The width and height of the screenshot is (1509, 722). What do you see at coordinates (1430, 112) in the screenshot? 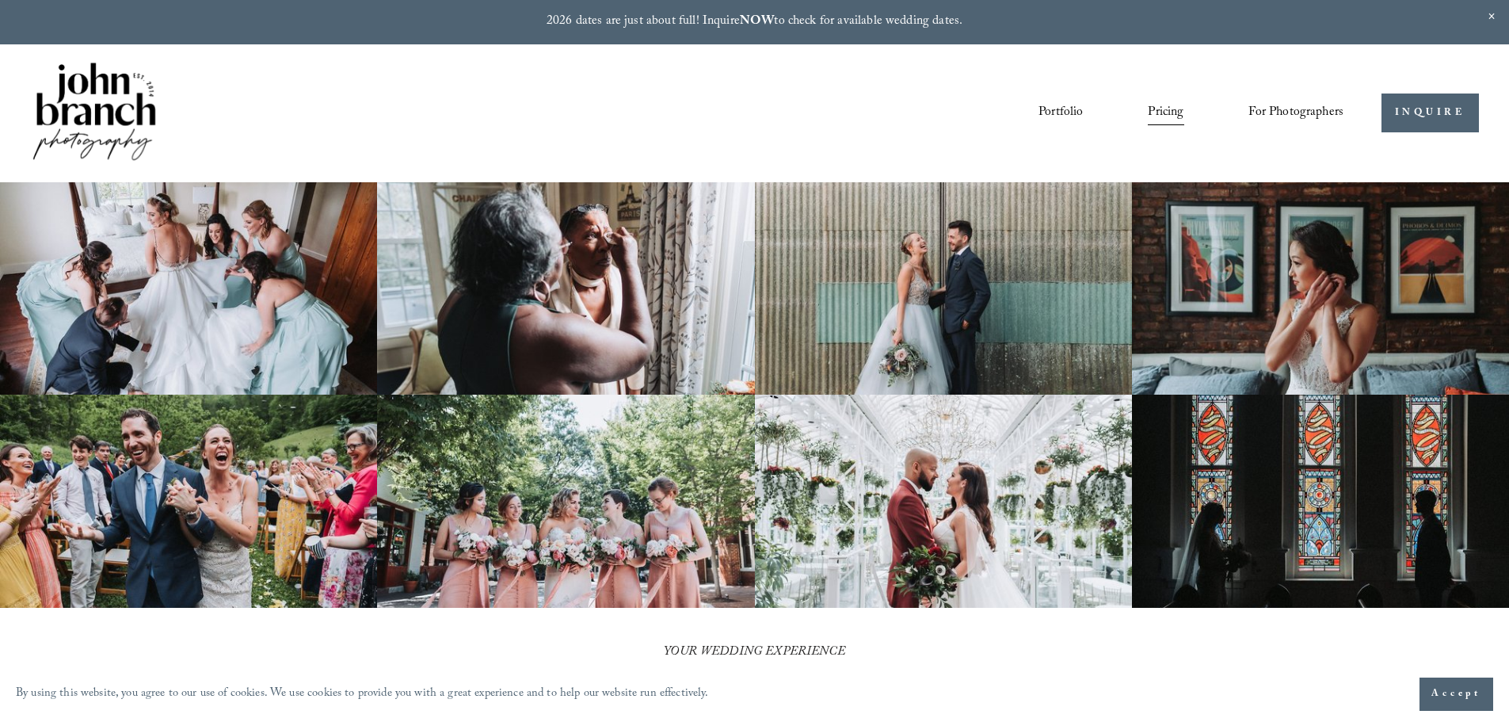
I see `a: INQUIRE` at bounding box center [1430, 112].